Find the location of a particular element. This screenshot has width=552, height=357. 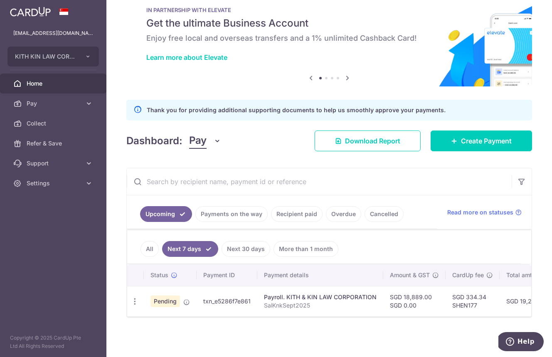

span: Home is located at coordinates (54, 83).